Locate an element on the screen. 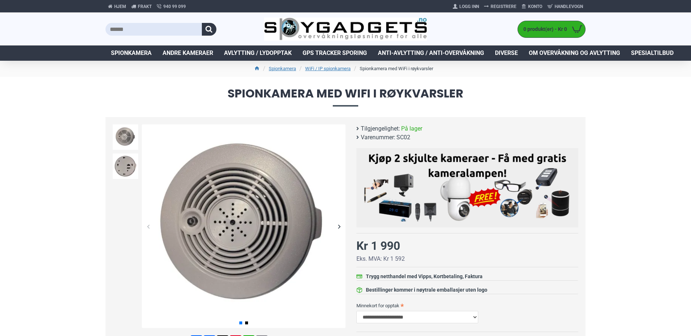 The image size is (691, 336). b: Varenummer: is located at coordinates (378, 138).